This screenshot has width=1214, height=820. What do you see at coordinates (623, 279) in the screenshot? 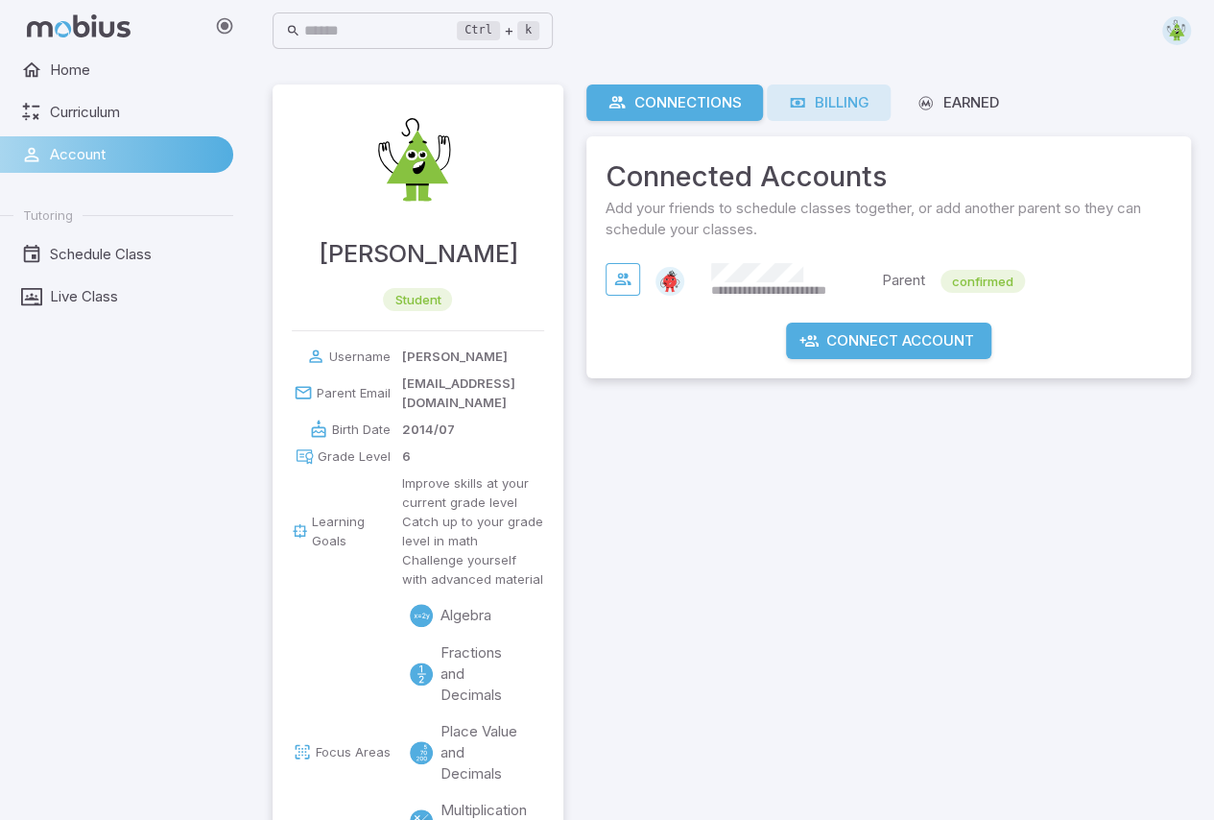
I see `button: View Connection` at bounding box center [623, 279].